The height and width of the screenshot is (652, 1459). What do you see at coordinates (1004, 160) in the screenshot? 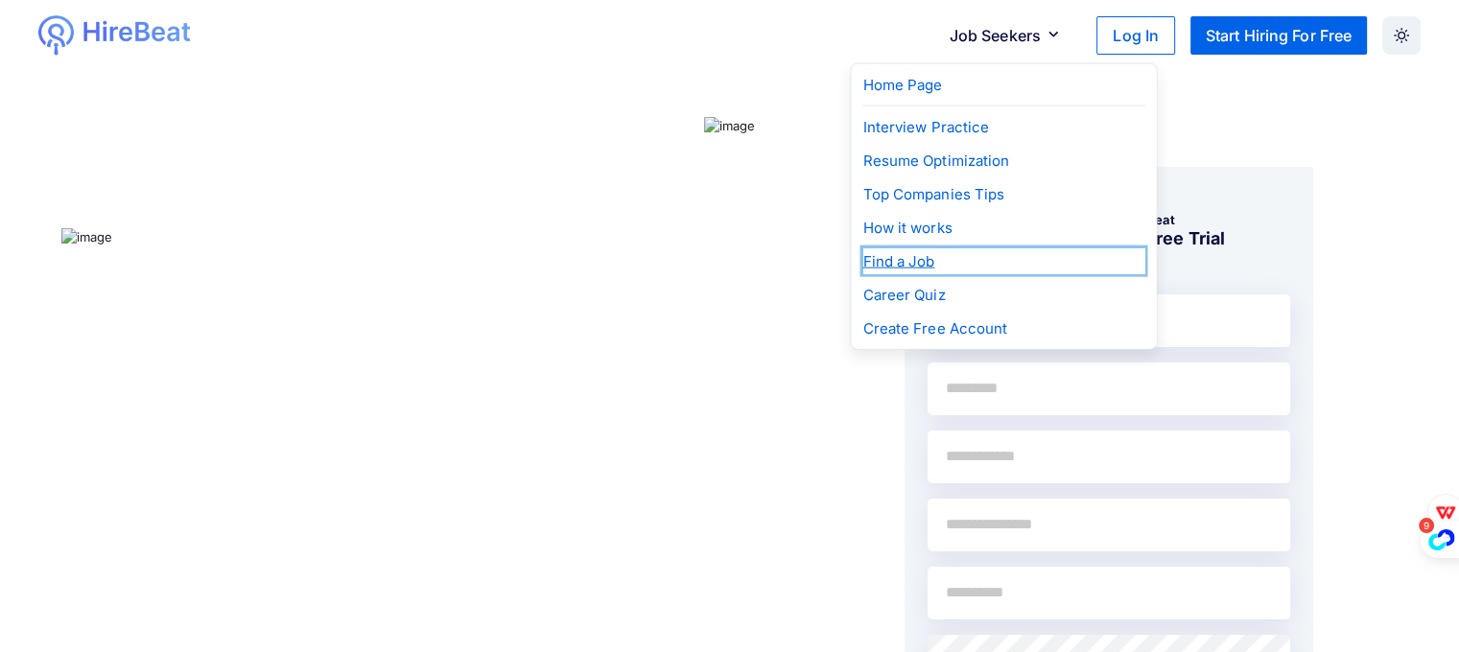
I see `a: Resume Optimization` at bounding box center [1004, 160].